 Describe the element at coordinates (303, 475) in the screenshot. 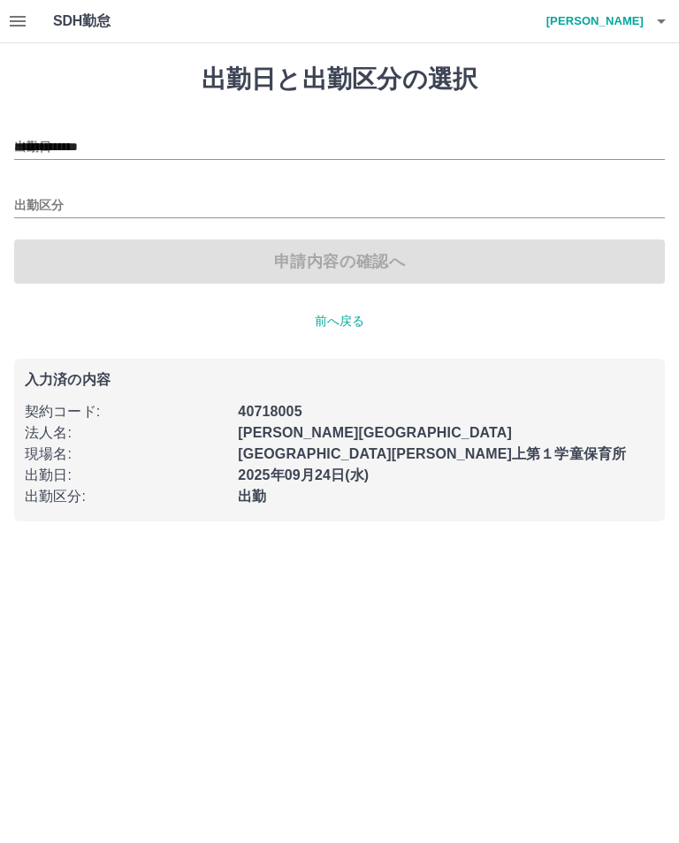

I see `b: 2025年09月24日(水)` at that location.